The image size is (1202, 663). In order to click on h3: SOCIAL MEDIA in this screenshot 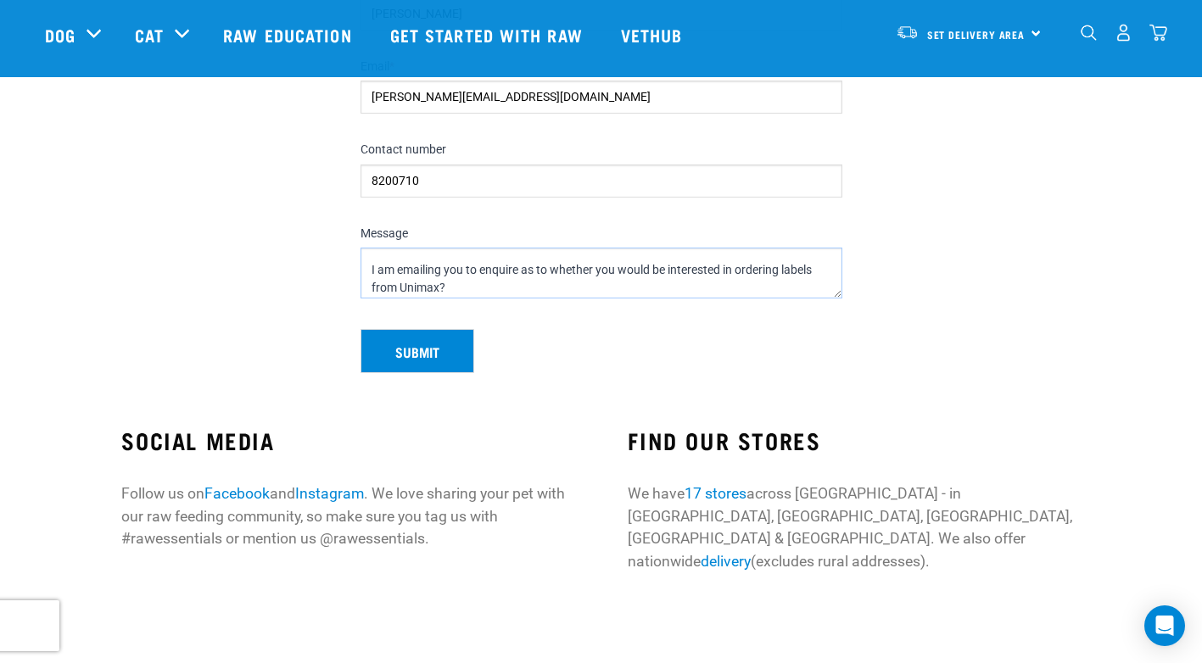, I will do `click(347, 440)`.